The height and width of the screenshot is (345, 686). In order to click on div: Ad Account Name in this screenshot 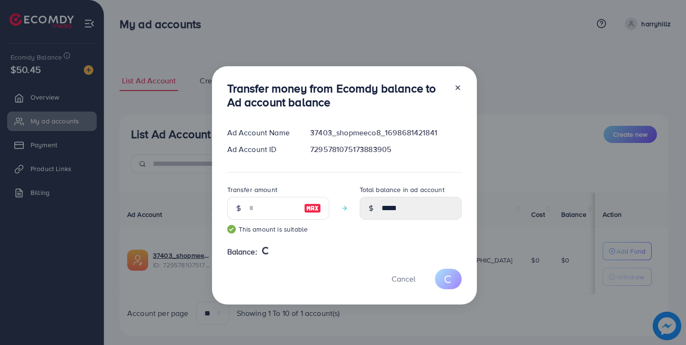, I will do `click(261, 132)`.